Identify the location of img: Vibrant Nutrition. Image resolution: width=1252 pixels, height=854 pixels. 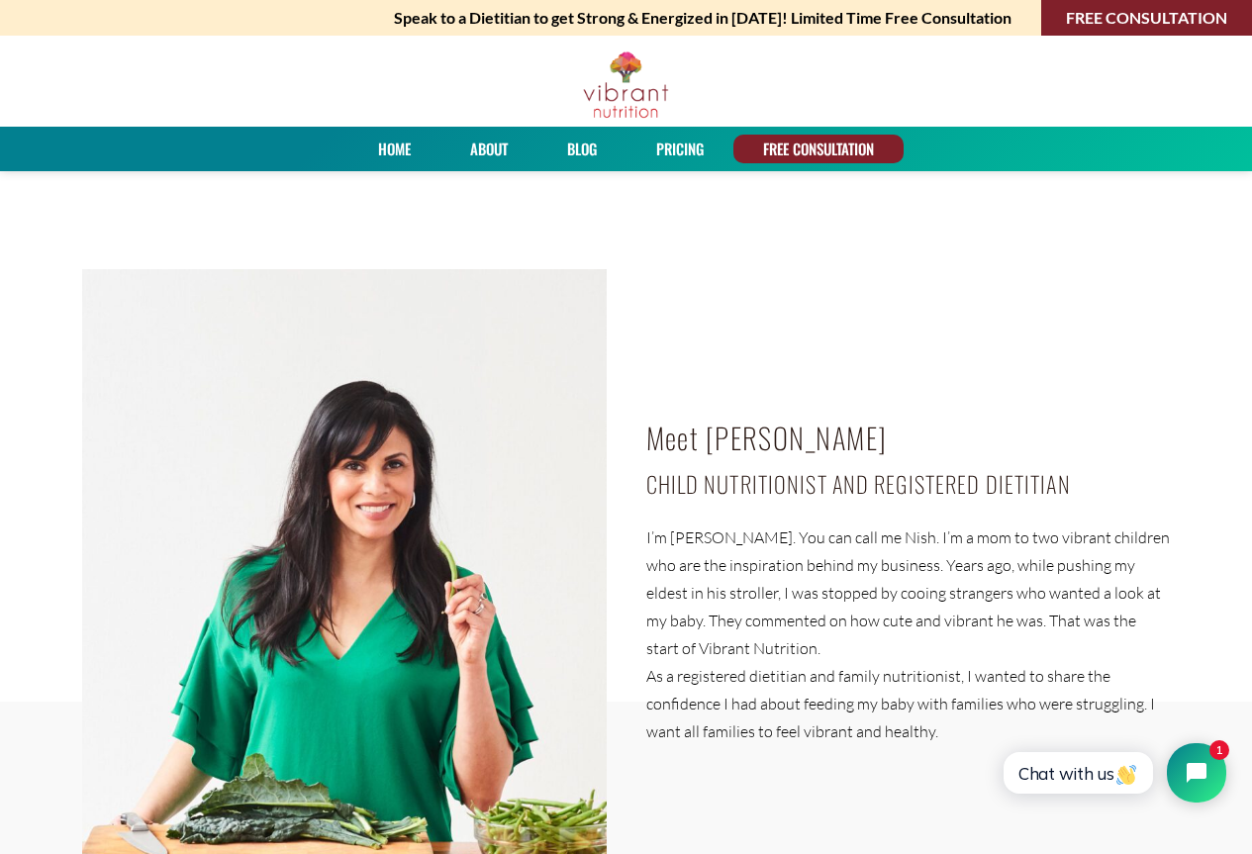
(625, 85).